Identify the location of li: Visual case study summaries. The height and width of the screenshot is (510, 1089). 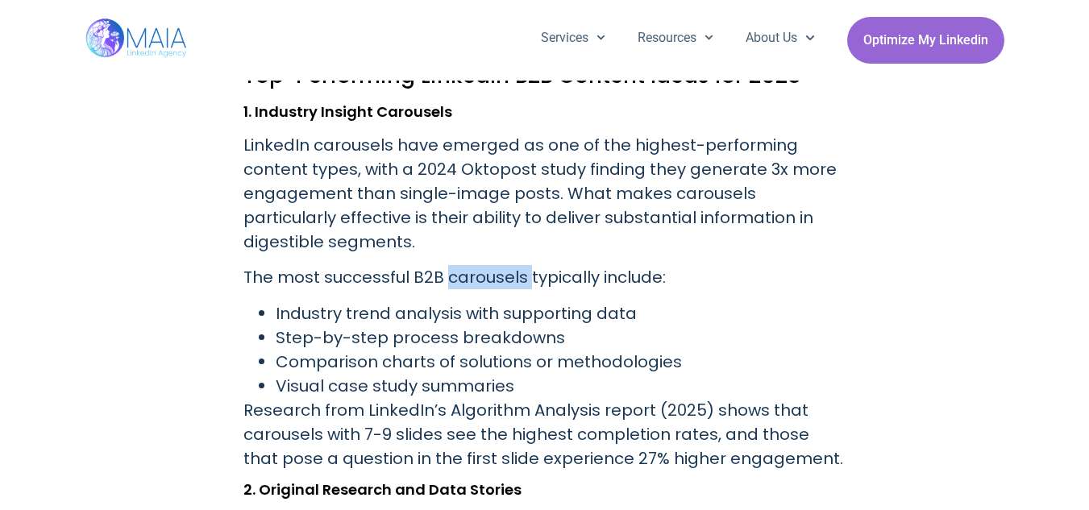
(561, 386).